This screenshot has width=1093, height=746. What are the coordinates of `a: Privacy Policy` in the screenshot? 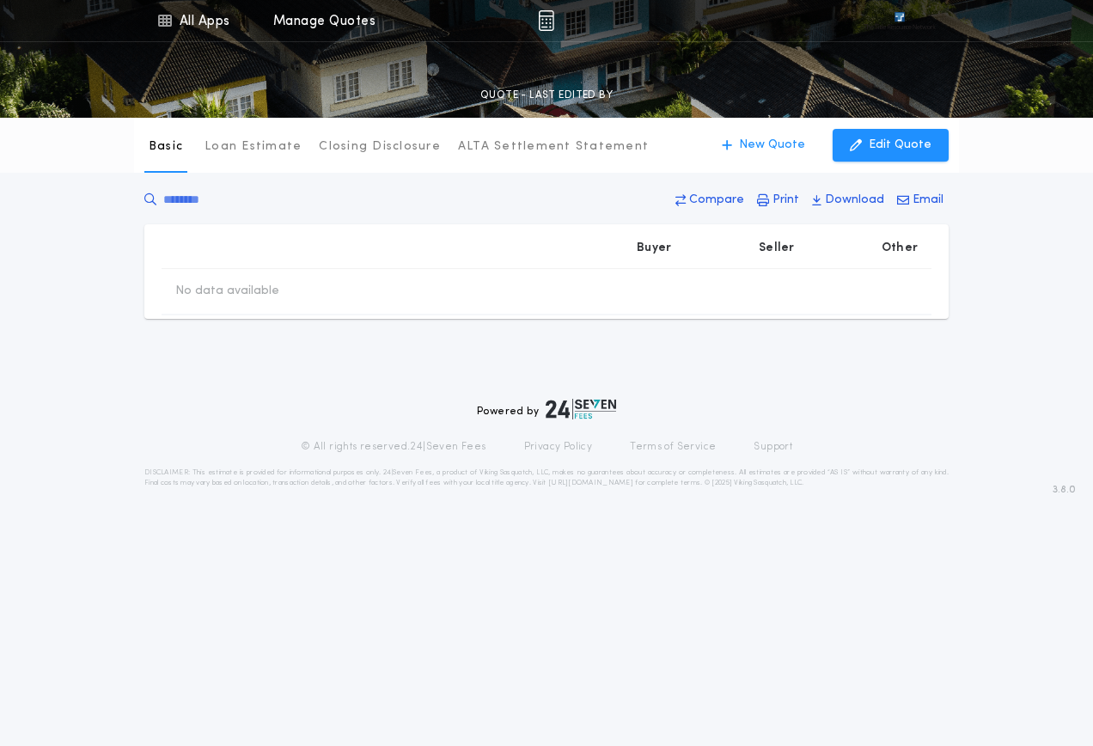 It's located at (559, 447).